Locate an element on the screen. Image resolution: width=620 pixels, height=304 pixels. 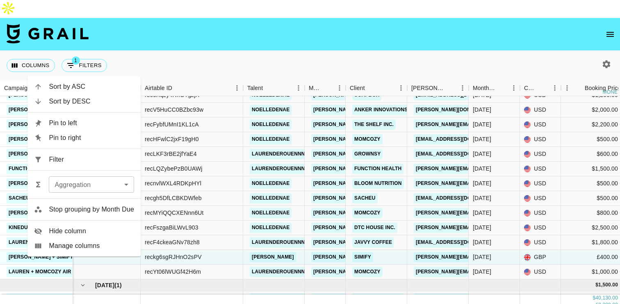
a: Lauren + Momcozy Air Purifier (1 TikTok cross-posted on IG) is located at coordinates (95, 272).